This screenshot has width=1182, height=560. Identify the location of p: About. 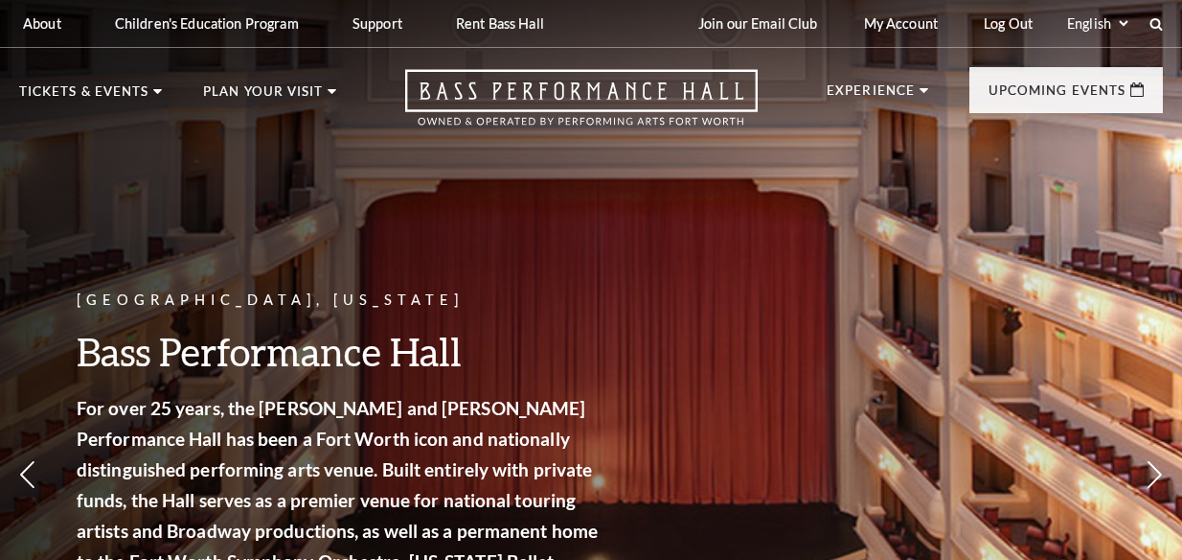
(42, 23).